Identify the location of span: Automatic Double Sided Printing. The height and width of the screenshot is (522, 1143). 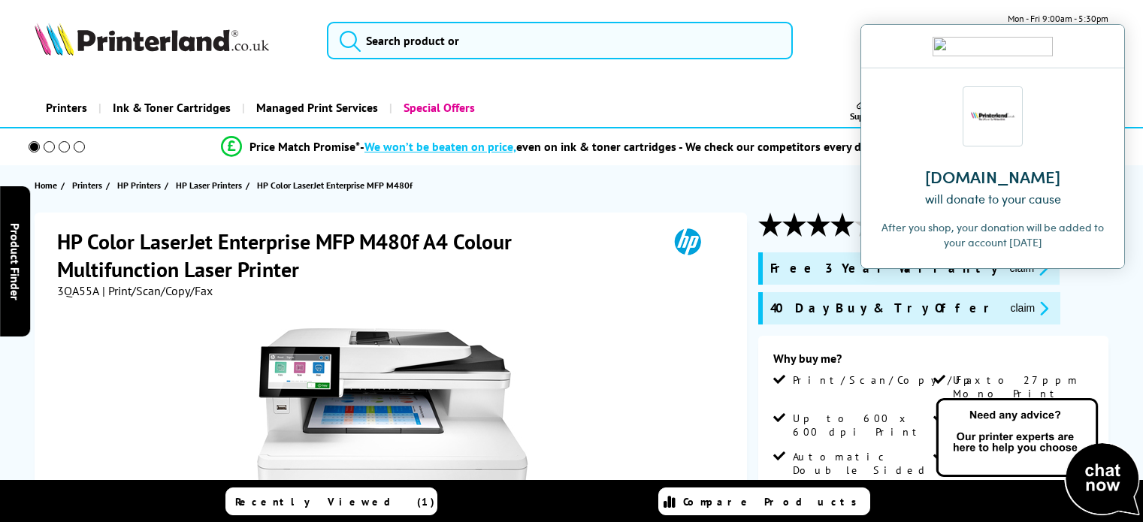
(861, 470).